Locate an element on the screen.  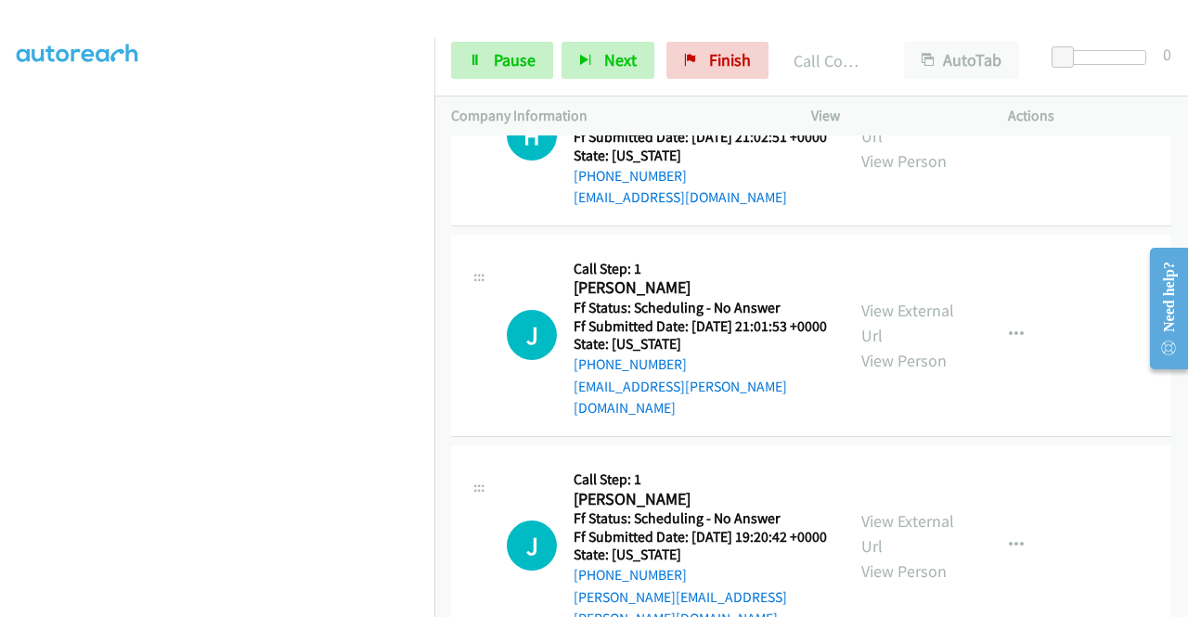
span: Finish is located at coordinates (730, 59).